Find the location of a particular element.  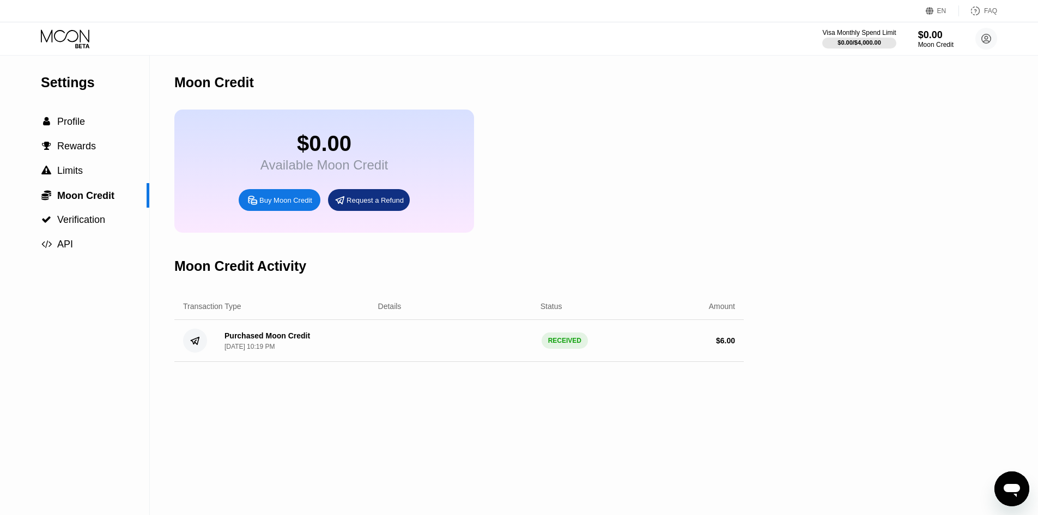

span: Rewards is located at coordinates (76, 146).